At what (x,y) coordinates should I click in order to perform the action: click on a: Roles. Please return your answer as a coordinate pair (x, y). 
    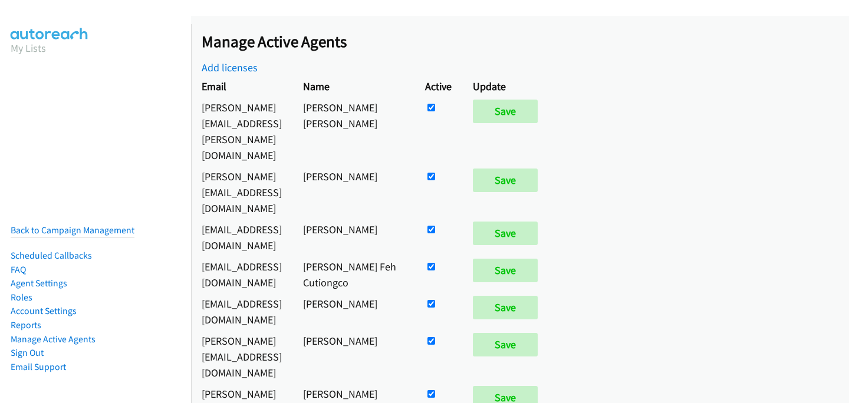
    Looking at the image, I should click on (21, 297).